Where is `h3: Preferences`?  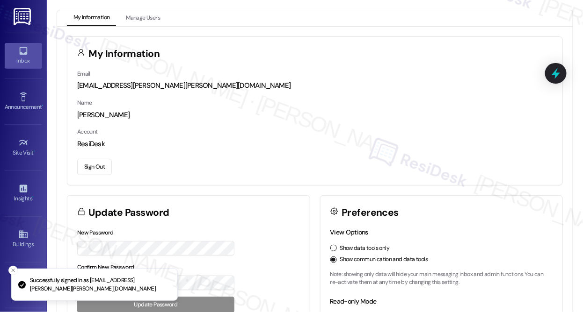
h3: Preferences is located at coordinates (370, 213).